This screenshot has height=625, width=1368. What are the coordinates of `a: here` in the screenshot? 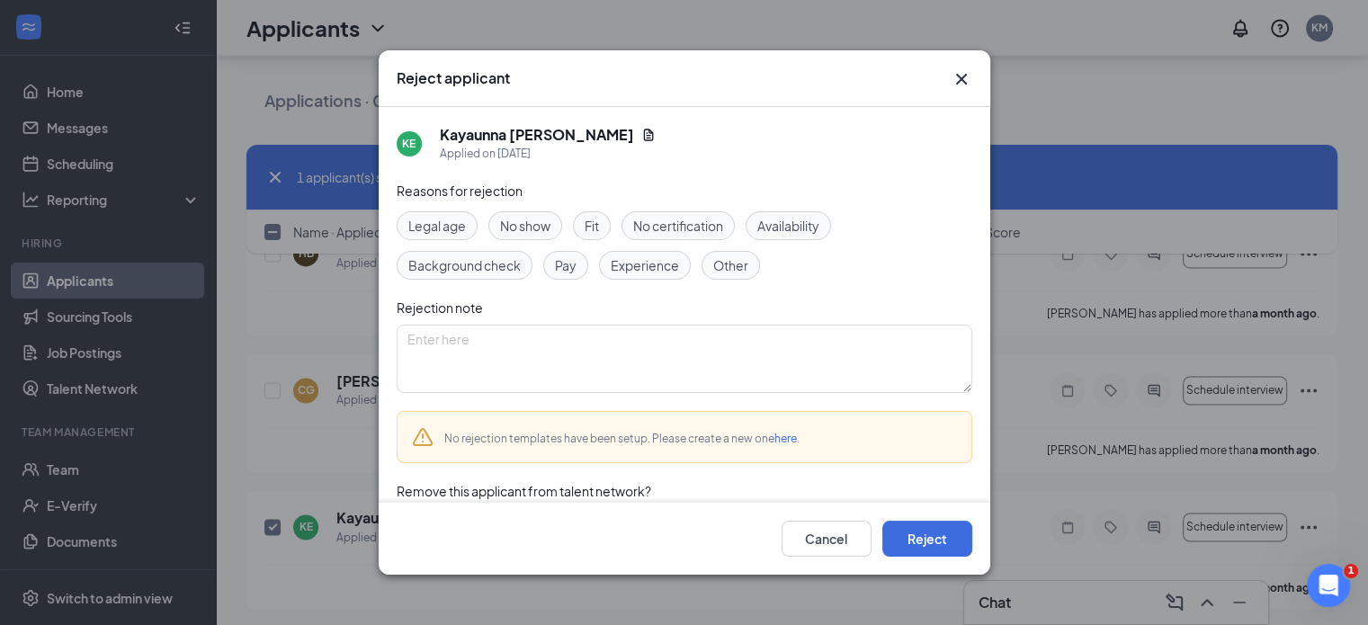 It's located at (785, 438).